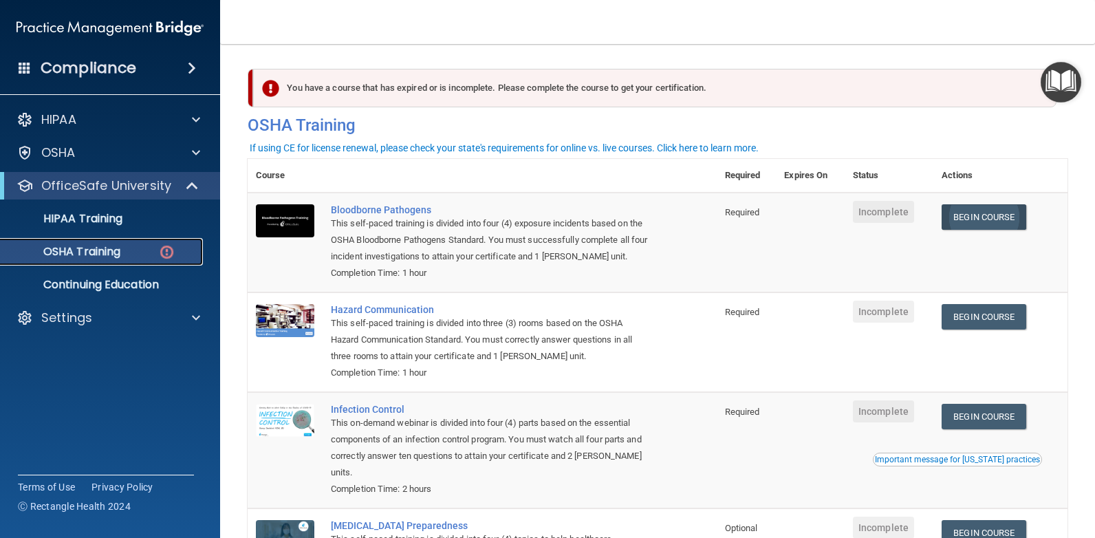  I want to click on h4: OSHA Training, so click(658, 125).